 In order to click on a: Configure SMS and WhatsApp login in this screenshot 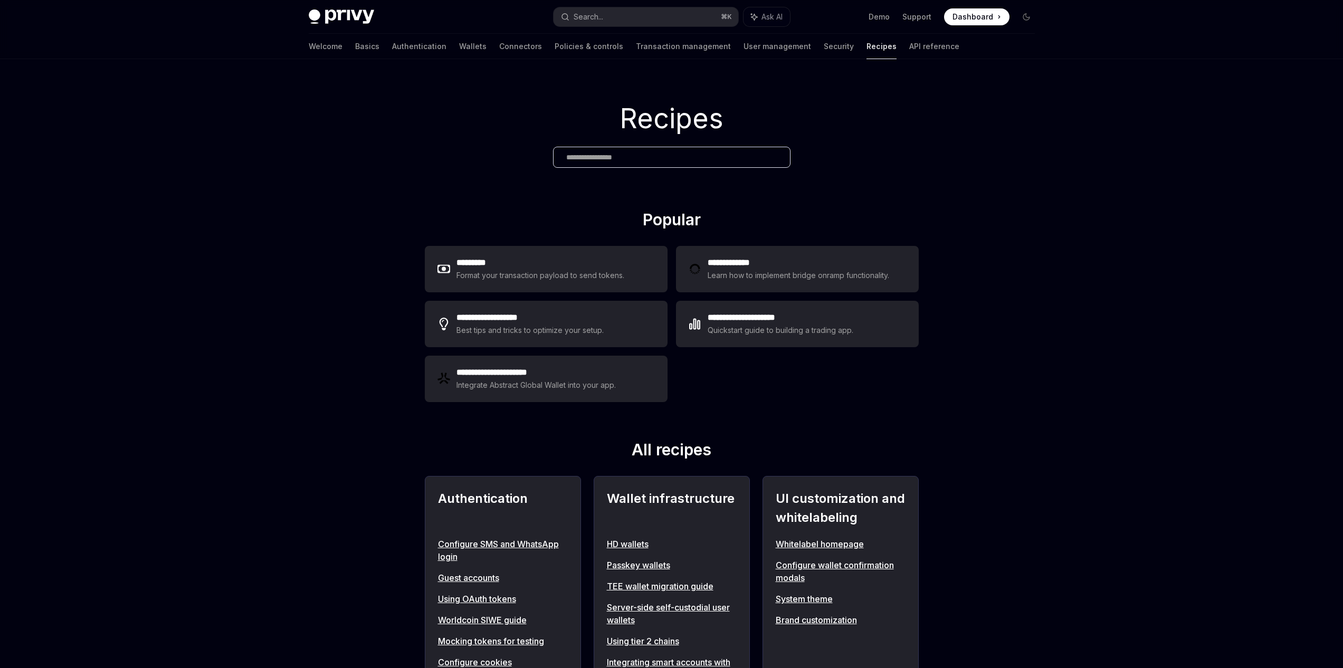, I will do `click(503, 550)`.